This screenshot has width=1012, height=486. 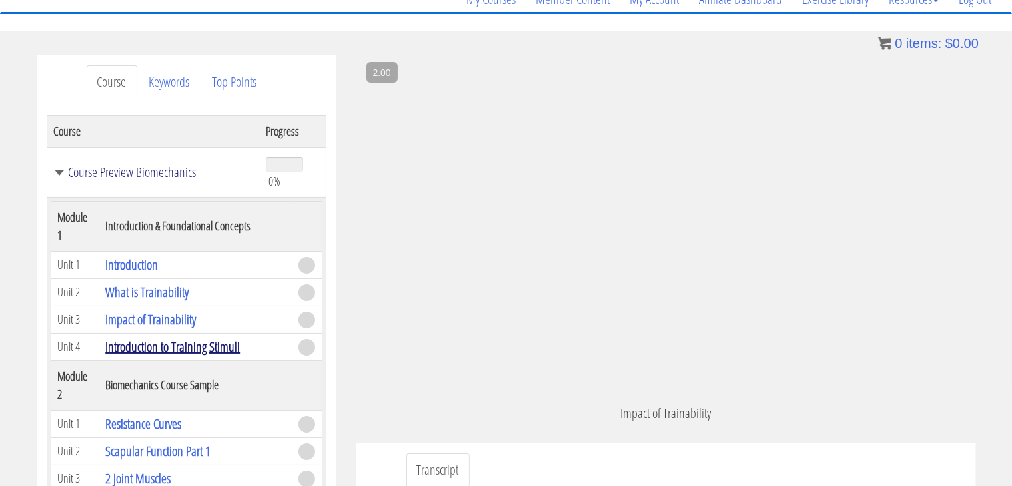 What do you see at coordinates (75, 385) in the screenshot?
I see `th: Module 2` at bounding box center [75, 385].